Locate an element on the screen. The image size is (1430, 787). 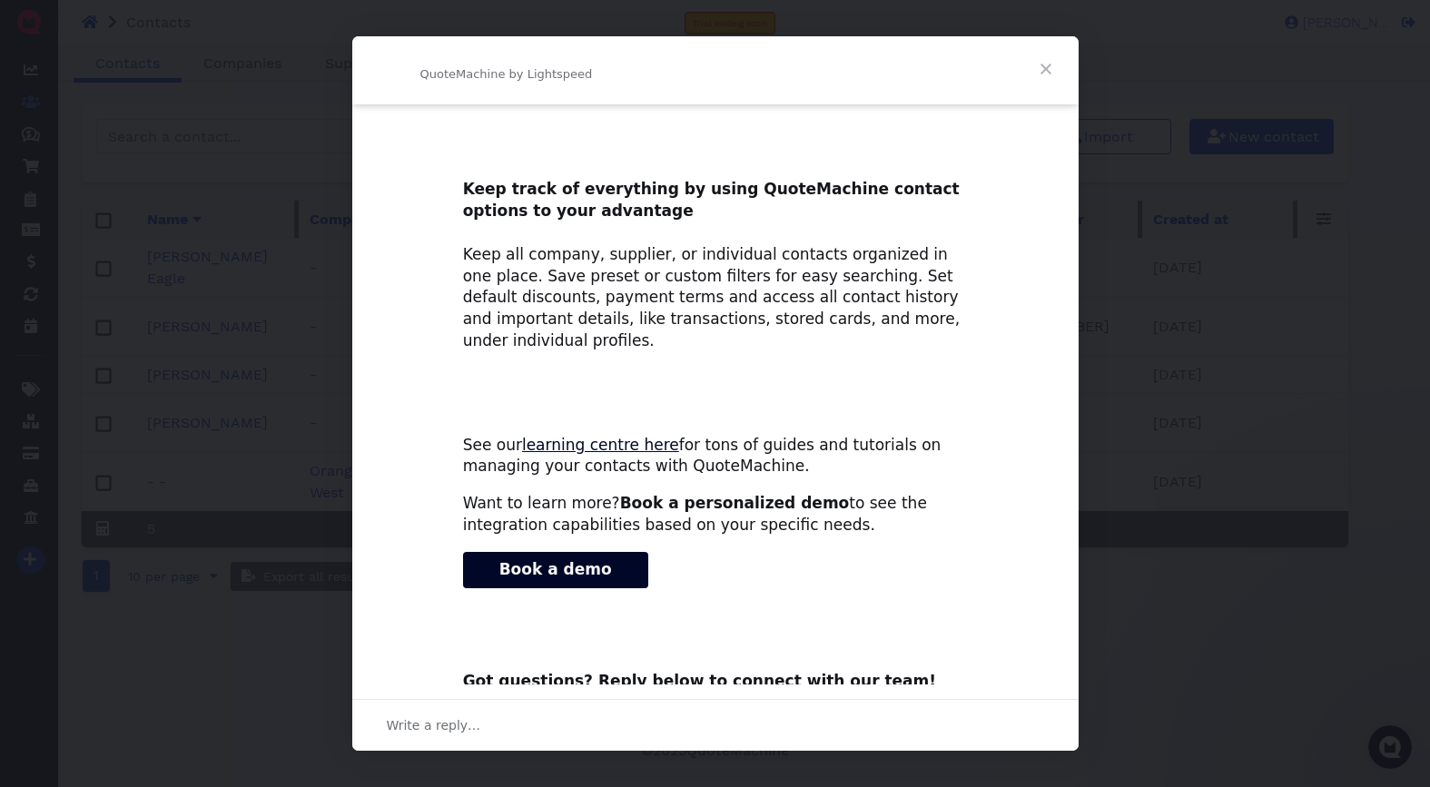
span: Close is located at coordinates (1046, 69).